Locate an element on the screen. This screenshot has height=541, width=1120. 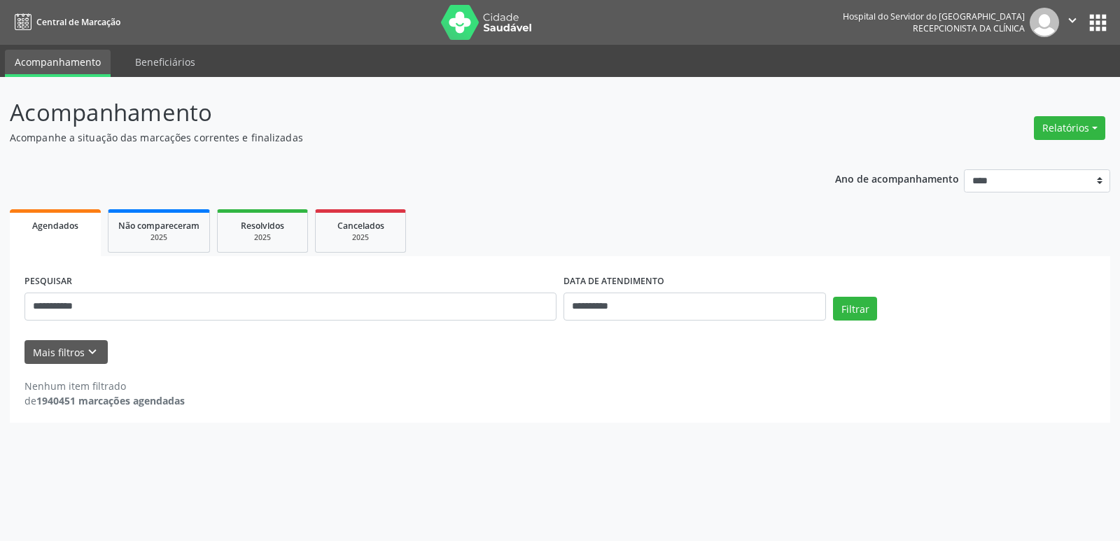
span: Central de Marcação is located at coordinates (78, 22).